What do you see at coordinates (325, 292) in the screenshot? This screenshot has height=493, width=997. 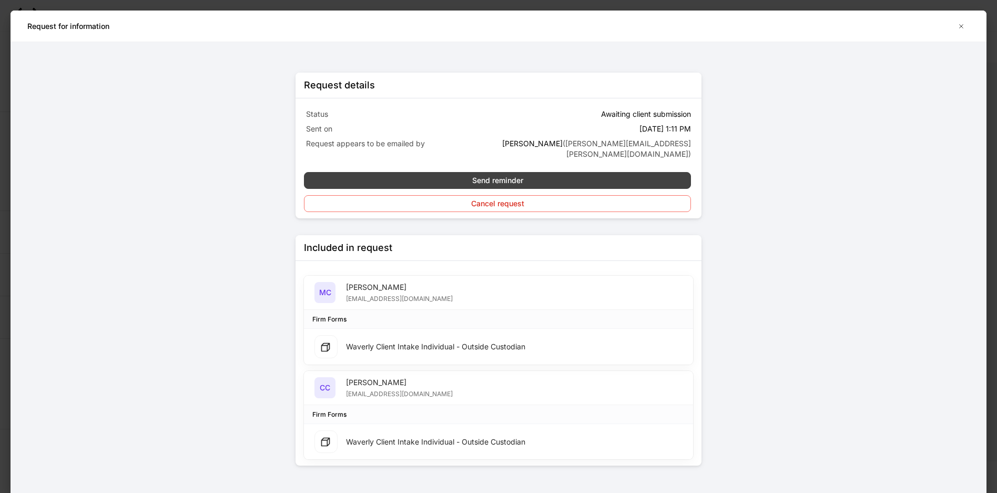 I see `h5: MC` at bounding box center [325, 292].